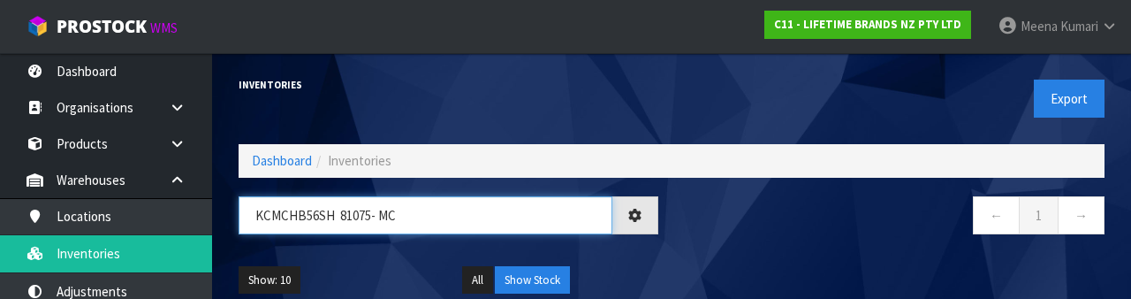 Image resolution: width=1131 pixels, height=299 pixels. I want to click on span: Meena, so click(1039, 26).